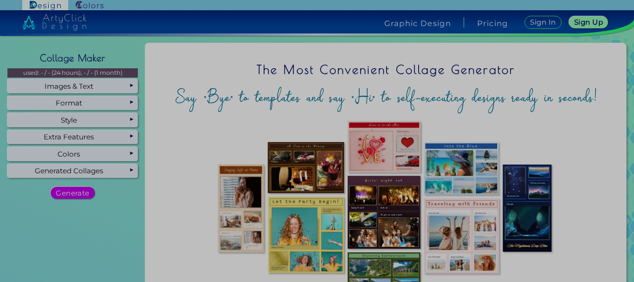  What do you see at coordinates (386, 97) in the screenshot?
I see `h2: Say "Bye" to templates and say "Hi" to self-executing designs ready in seconds!` at bounding box center [386, 97].